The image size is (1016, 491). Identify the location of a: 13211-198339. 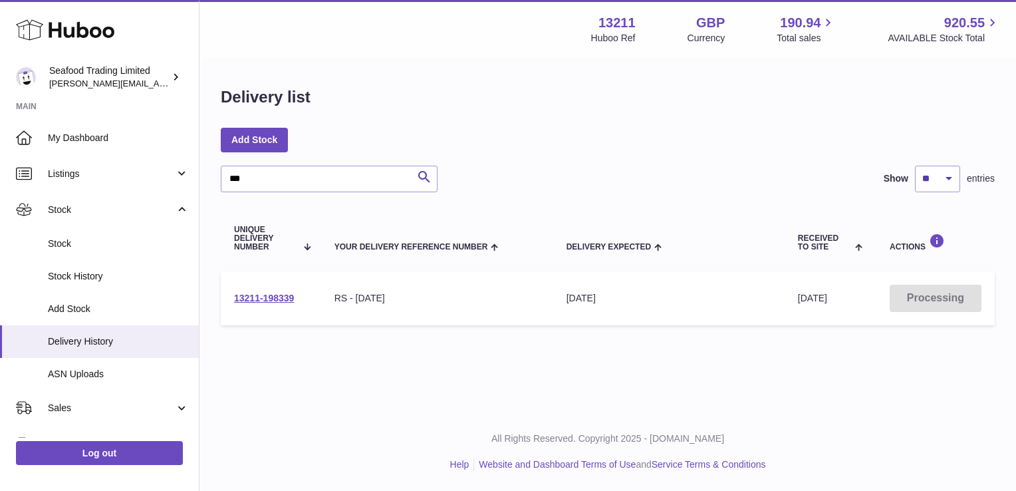
(264, 298).